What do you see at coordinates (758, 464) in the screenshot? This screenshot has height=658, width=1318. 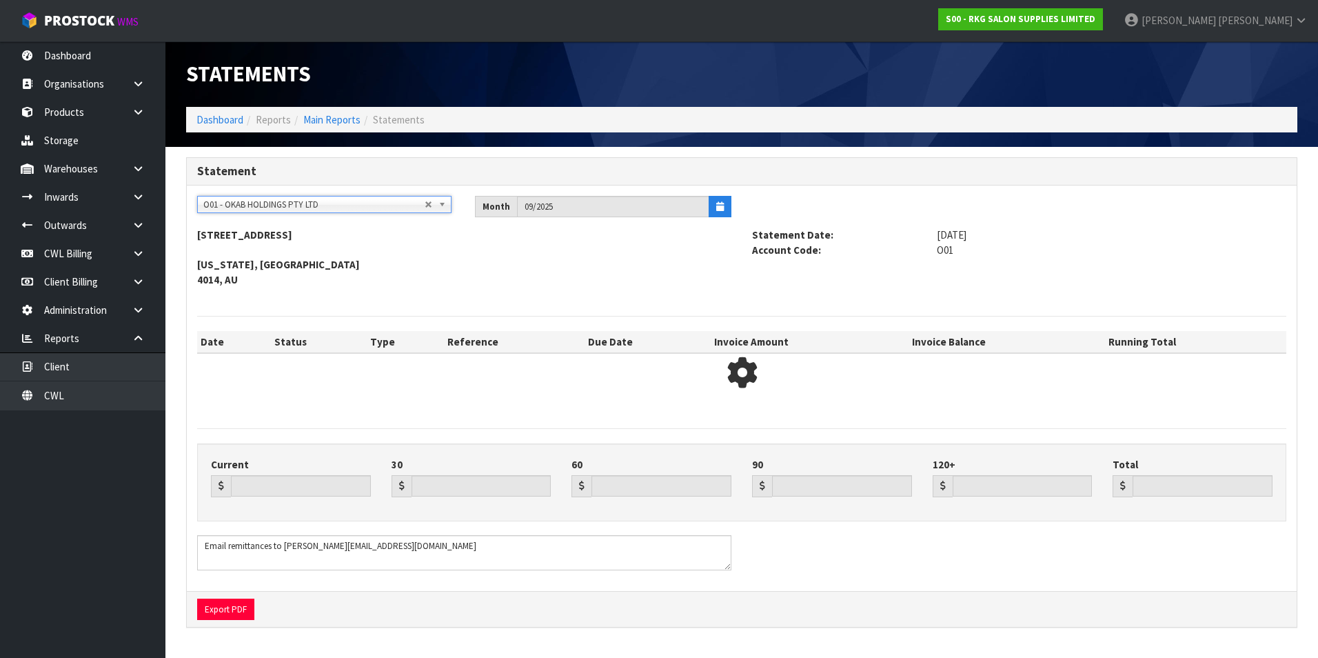 I see `label: 90` at bounding box center [758, 464].